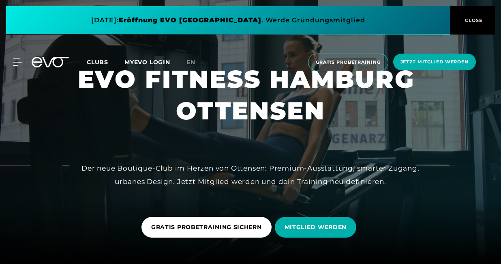 The height and width of the screenshot is (264, 501). Describe the element at coordinates (318, 227) in the screenshot. I see `a: MITGLIED WERDEN` at that location.